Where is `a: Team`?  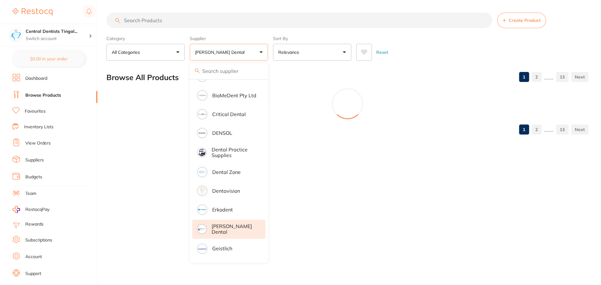 a: Team is located at coordinates (31, 194).